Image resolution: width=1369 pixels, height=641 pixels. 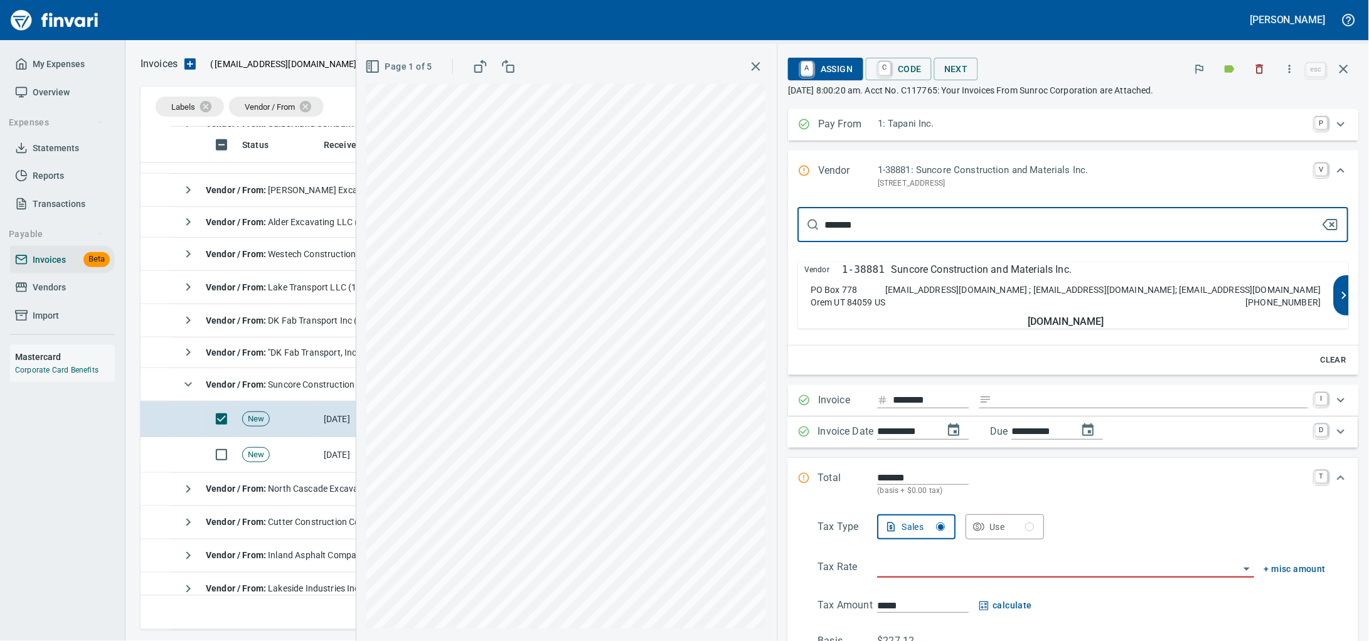 What do you see at coordinates (300, 321) in the screenshot?
I see `span: DK Fab Transport Inc (1-39185)` at bounding box center [300, 321].